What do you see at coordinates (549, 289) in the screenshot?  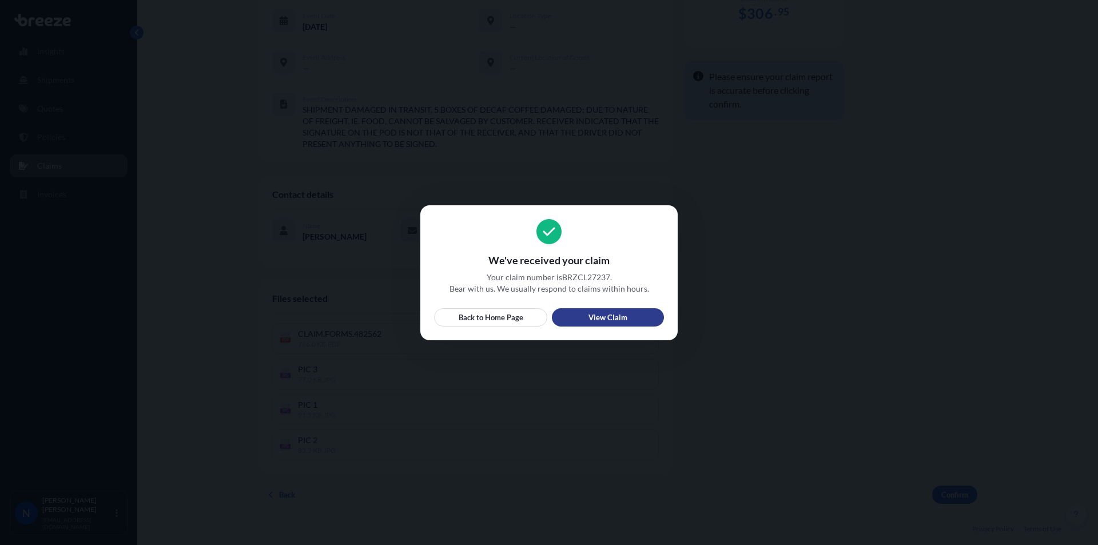 I see `span: Bear with us. We usually respond to claims within hours.` at bounding box center [549, 289].